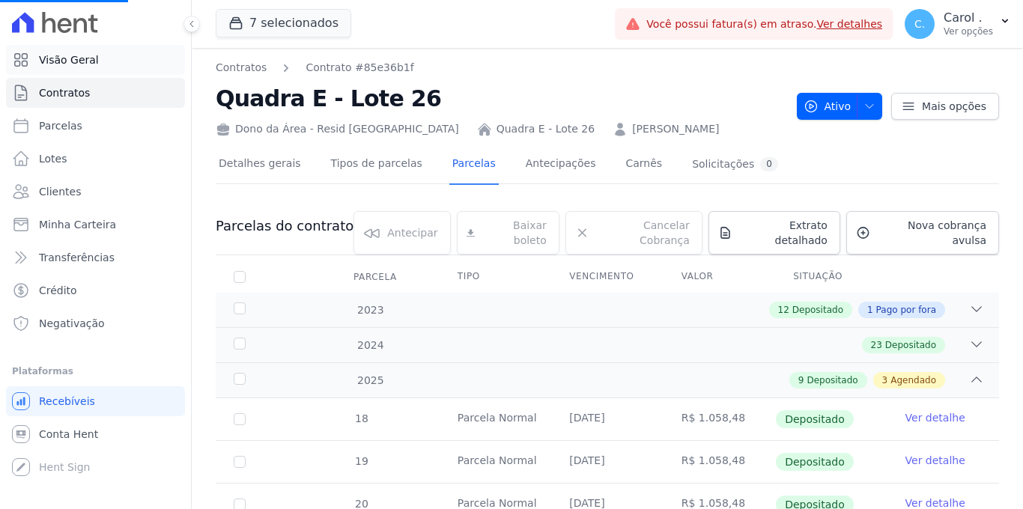 This screenshot has height=509, width=1023. I want to click on h2: Quadra E - Lote 26, so click(500, 98).